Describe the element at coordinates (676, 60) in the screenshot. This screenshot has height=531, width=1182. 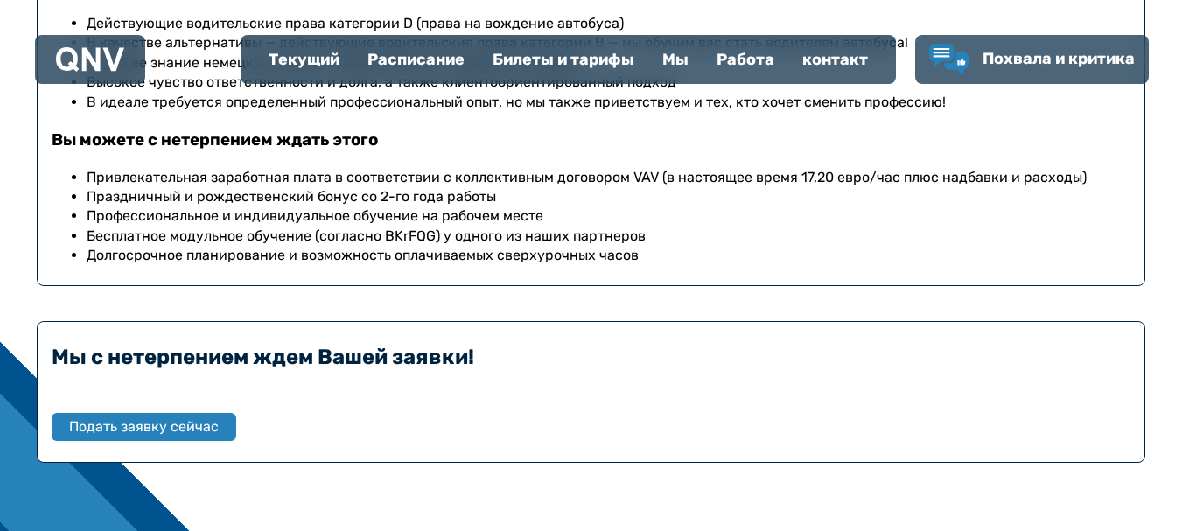
I see `font: Мы` at that location.